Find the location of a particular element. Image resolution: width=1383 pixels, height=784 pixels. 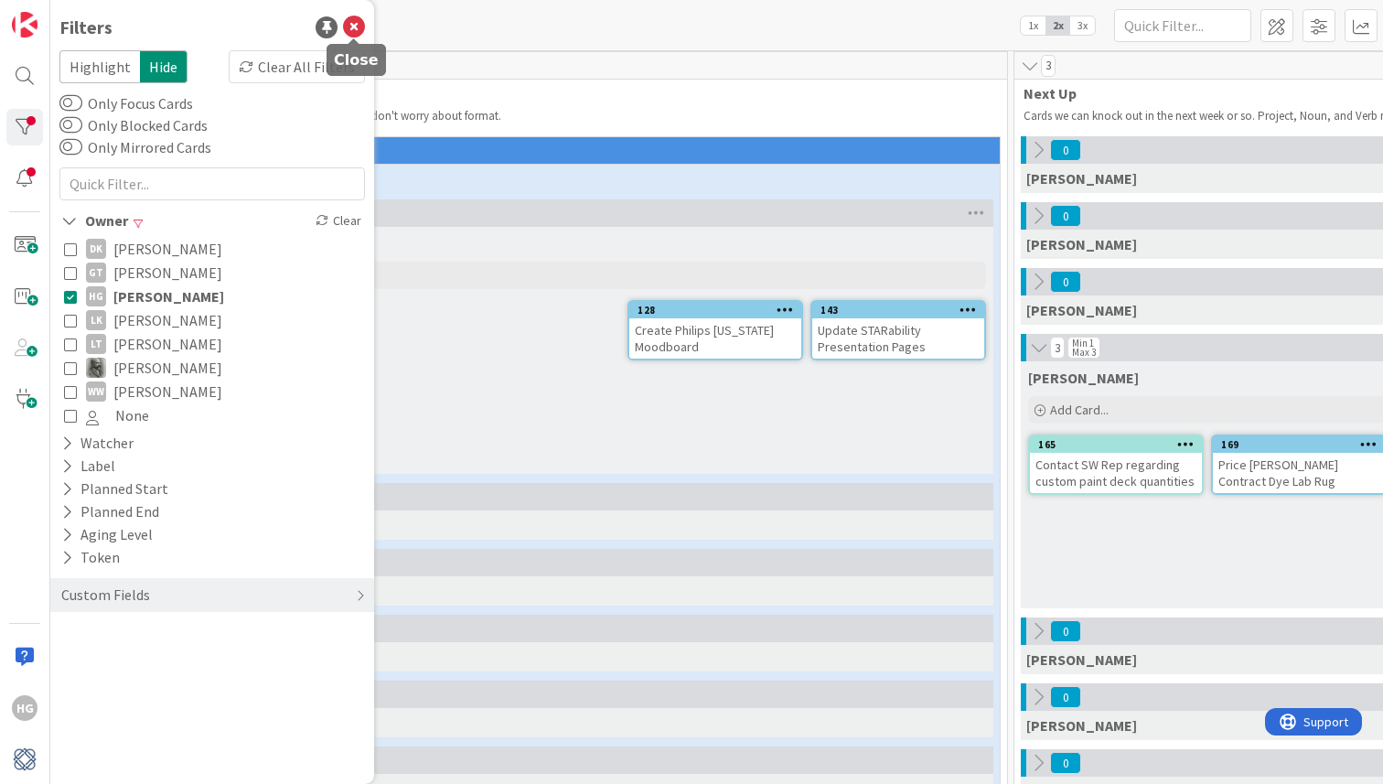

span: Hannah is located at coordinates (1083, 378).